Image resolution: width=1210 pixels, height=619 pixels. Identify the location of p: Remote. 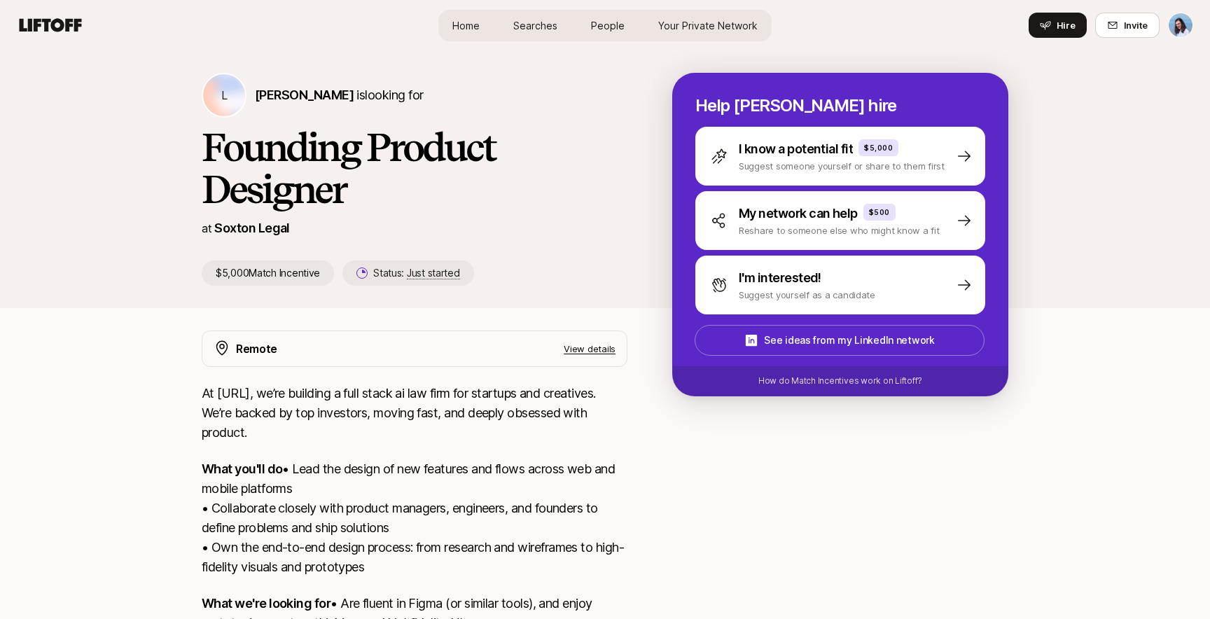
(256, 349).